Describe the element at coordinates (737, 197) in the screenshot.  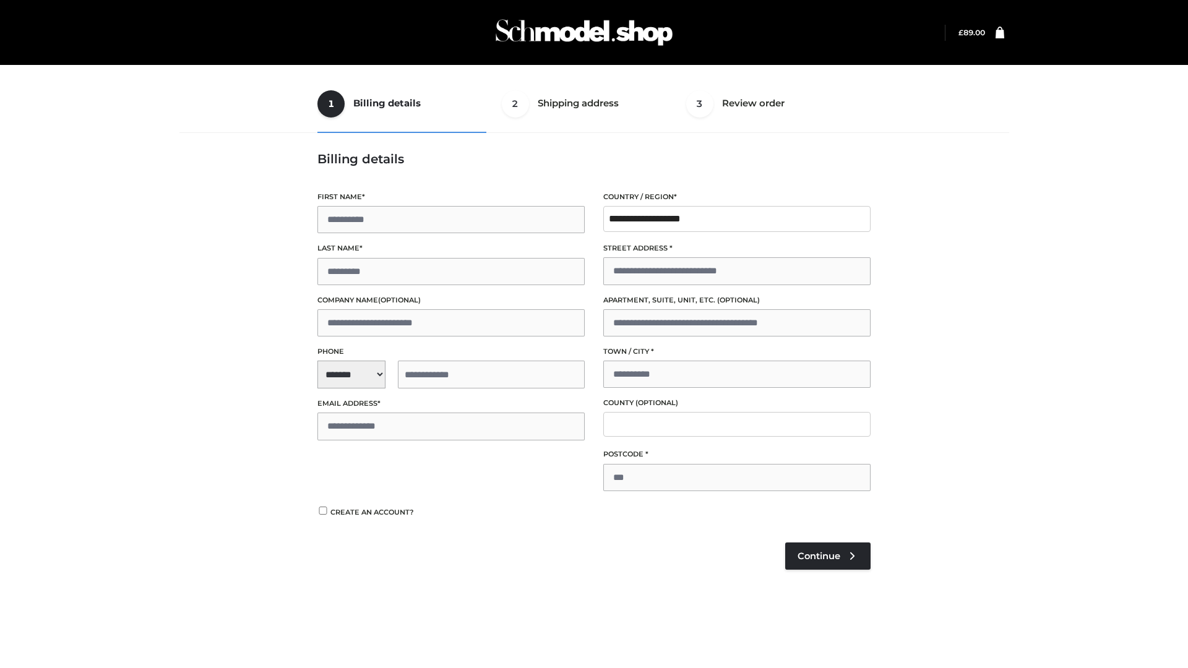
I see `label: Country / Region` at that location.